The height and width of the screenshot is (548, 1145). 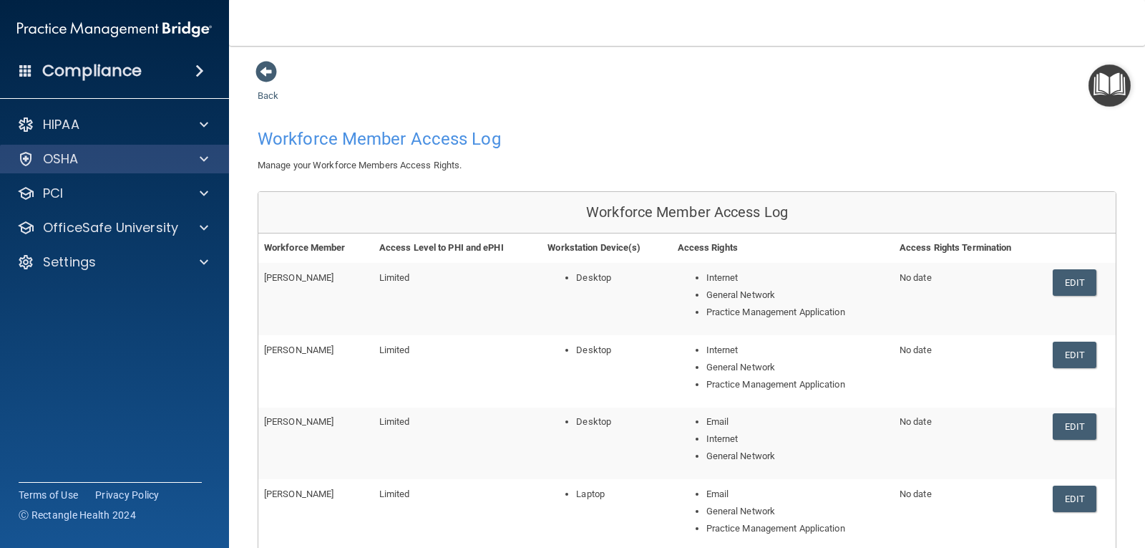 What do you see at coordinates (112, 159) in the screenshot?
I see `a: OSHA` at bounding box center [112, 159].